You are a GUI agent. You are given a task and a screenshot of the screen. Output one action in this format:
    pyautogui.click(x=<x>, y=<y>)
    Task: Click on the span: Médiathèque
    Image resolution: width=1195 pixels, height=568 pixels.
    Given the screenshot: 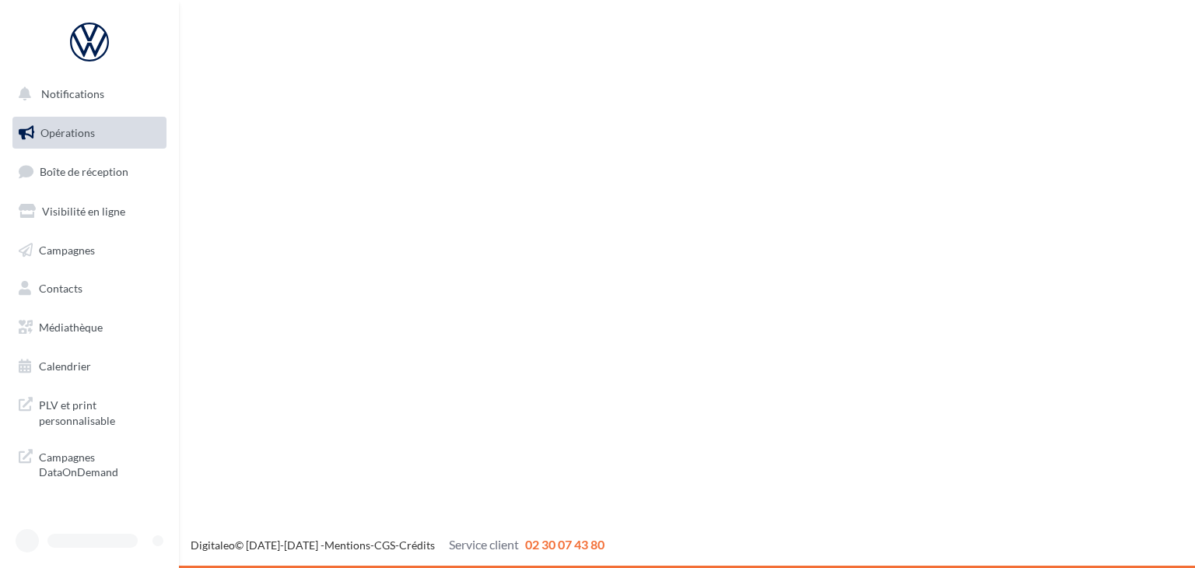 What is the action you would take?
    pyautogui.click(x=71, y=327)
    